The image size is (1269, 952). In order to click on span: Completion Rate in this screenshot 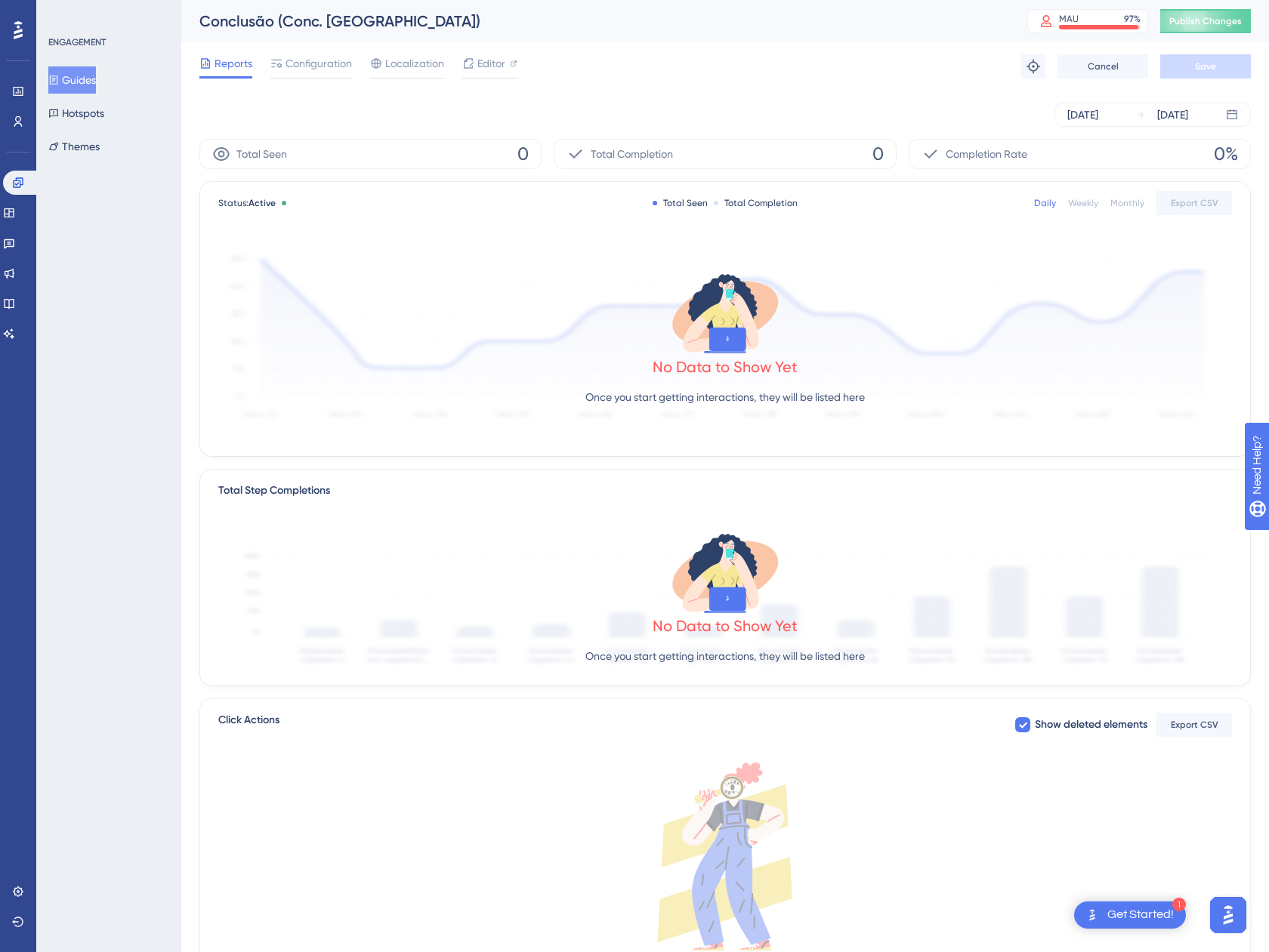, I will do `click(986, 154)`.